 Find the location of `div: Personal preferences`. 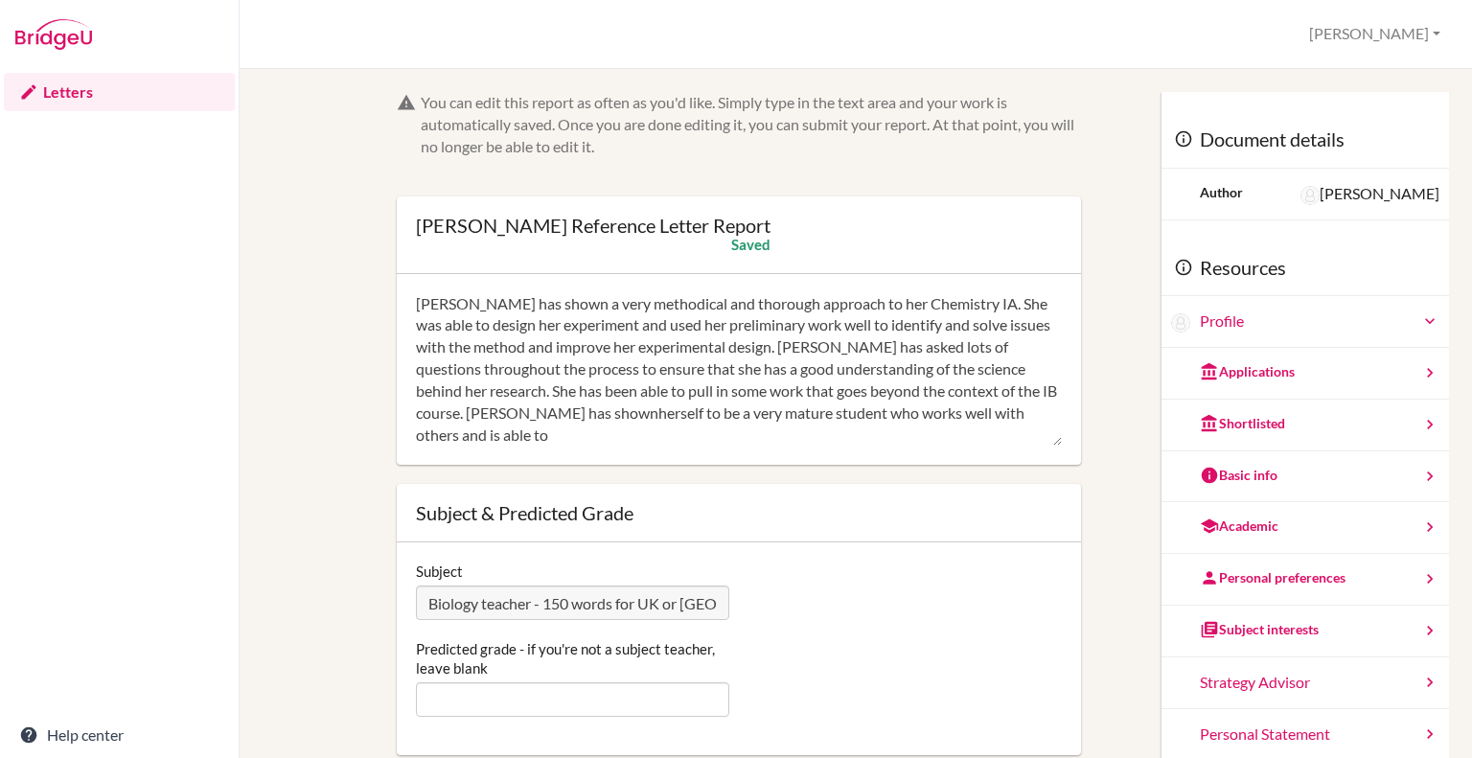

div: Personal preferences is located at coordinates (1272, 578).